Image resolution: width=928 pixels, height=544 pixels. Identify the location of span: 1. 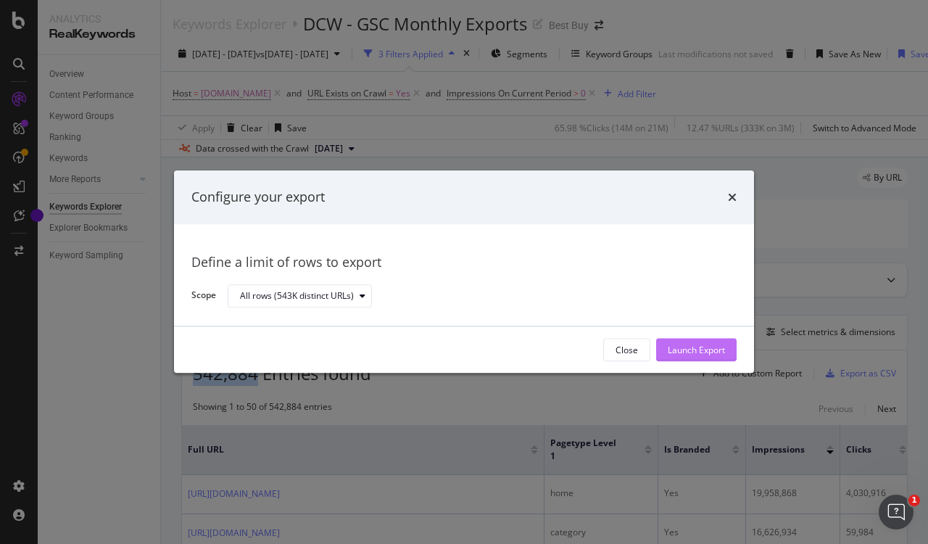
(914, 500).